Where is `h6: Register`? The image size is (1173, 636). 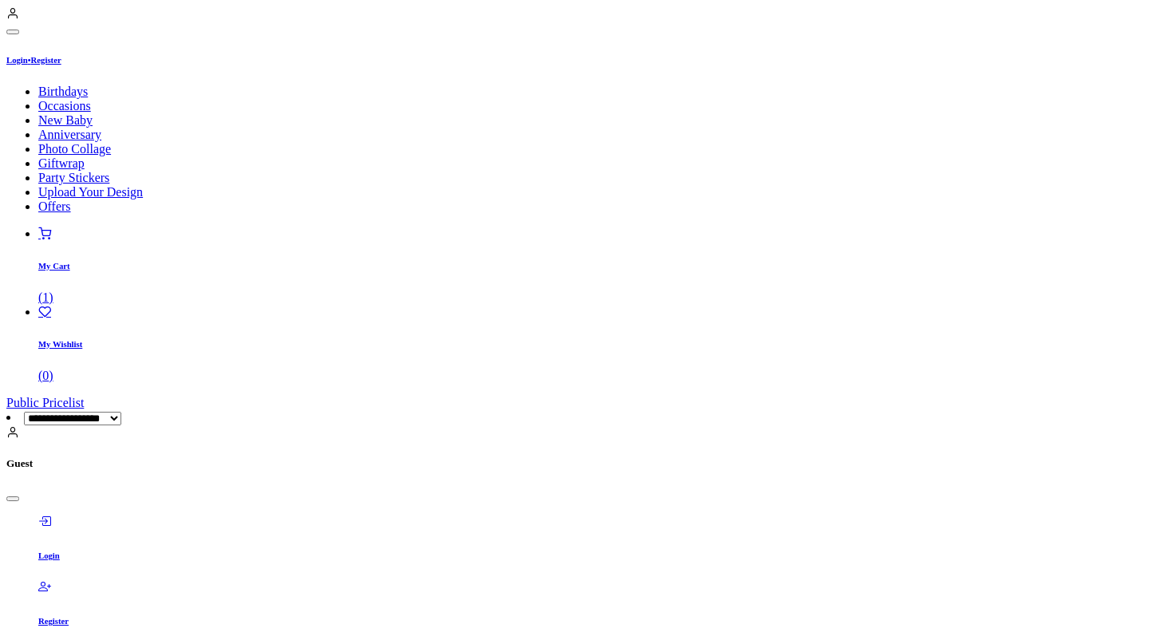 h6: Register is located at coordinates (603, 621).